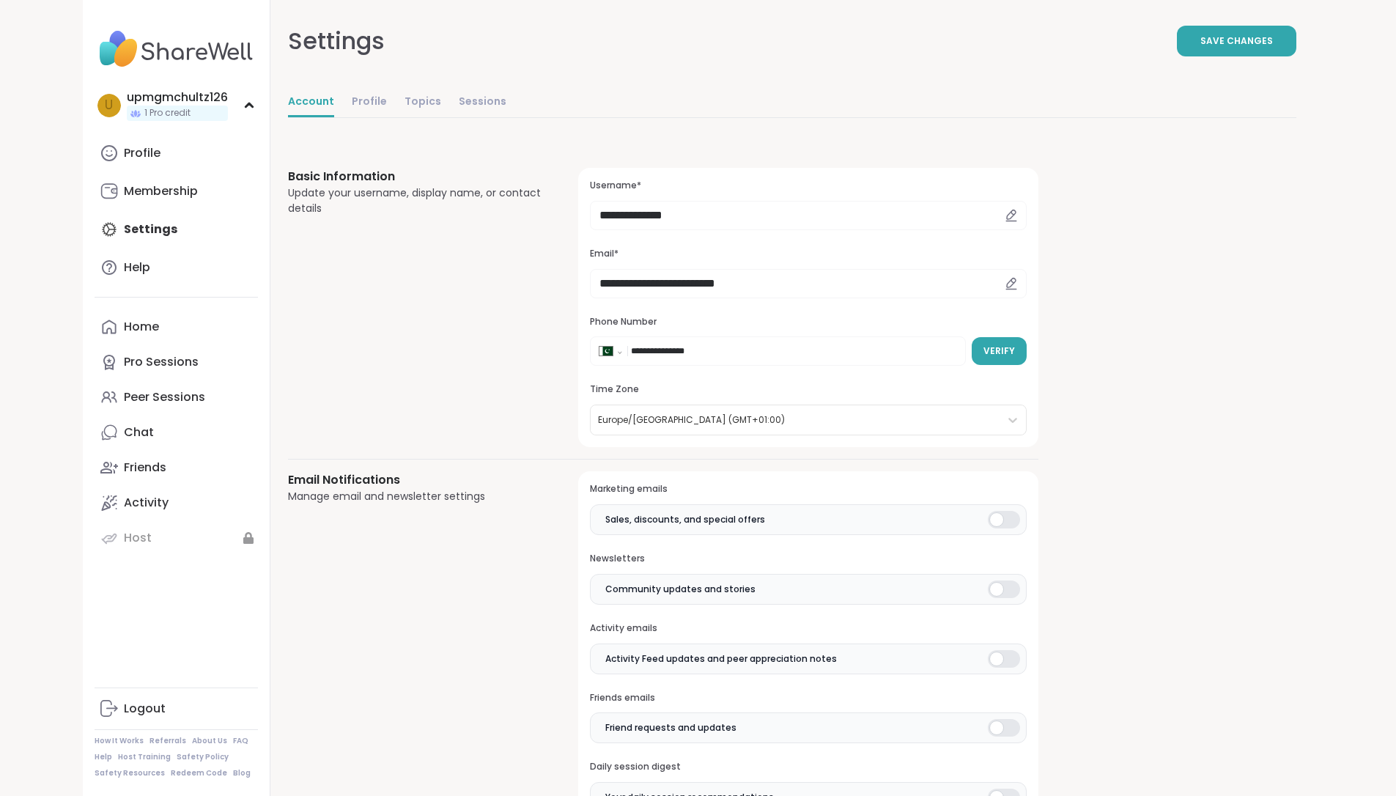 The image size is (1396, 796). I want to click on div: Home, so click(141, 327).